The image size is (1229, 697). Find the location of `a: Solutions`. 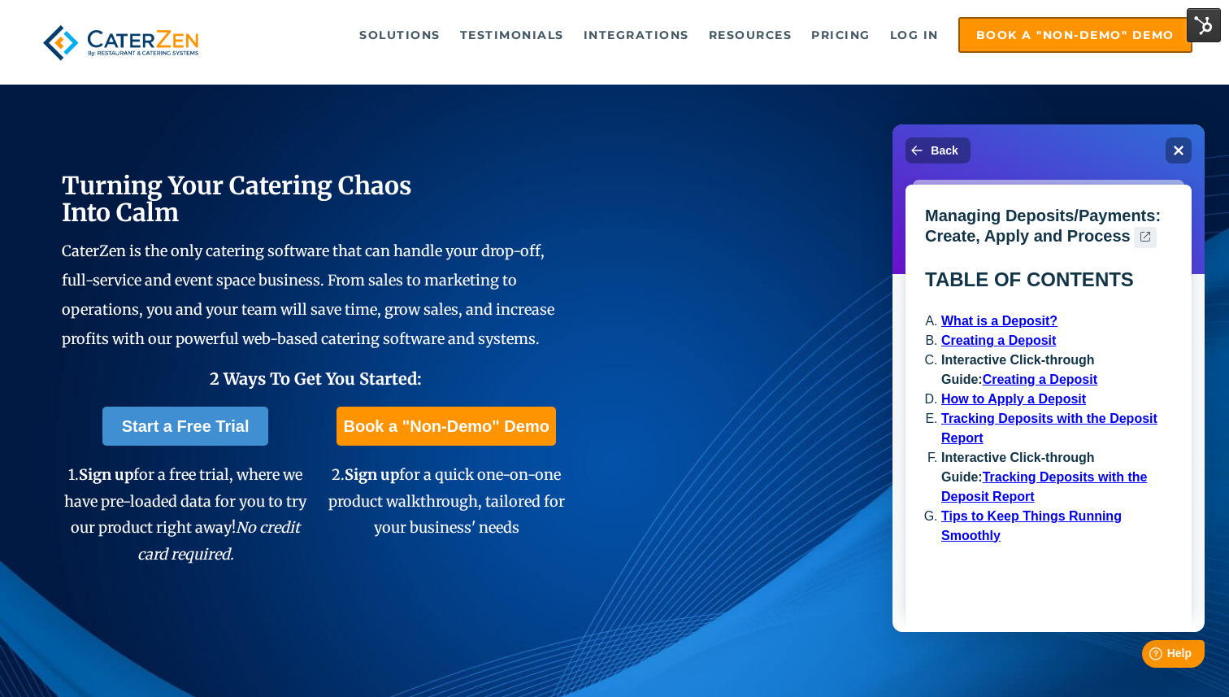

a: Solutions is located at coordinates (400, 35).